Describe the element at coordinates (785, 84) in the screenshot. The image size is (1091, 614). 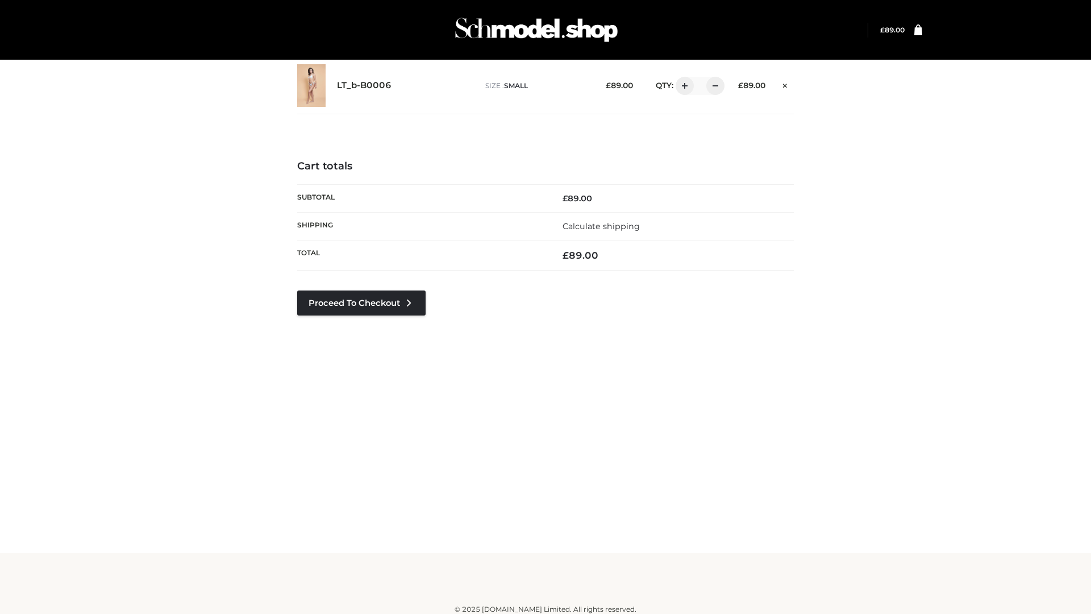
I see `a: Remove this item` at that location.